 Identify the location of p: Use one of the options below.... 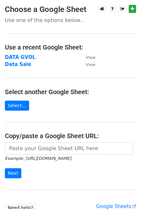
(70, 20).